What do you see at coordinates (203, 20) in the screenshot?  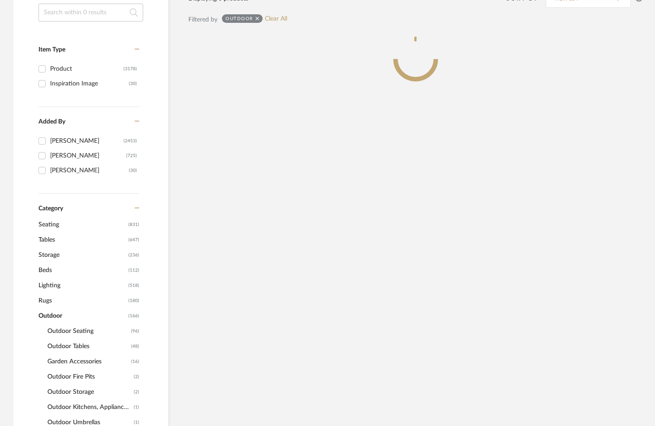 I see `div: Filtered by` at bounding box center [203, 20].